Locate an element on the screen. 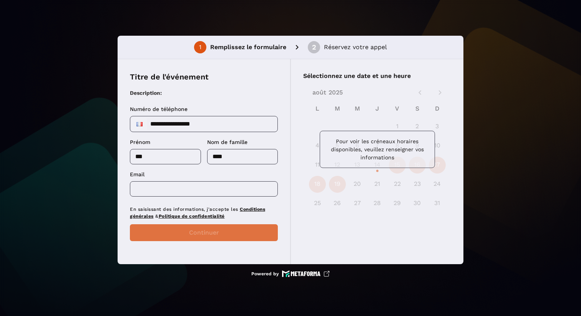  a: Politique de confidentialité is located at coordinates (192, 216).